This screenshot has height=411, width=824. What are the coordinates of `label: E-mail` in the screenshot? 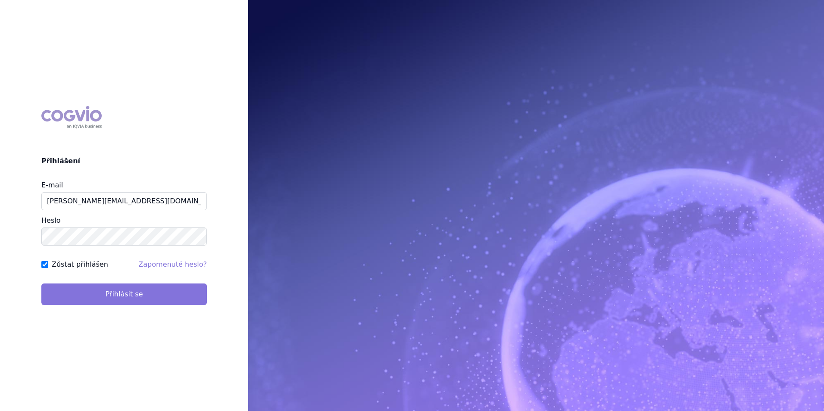 It's located at (52, 185).